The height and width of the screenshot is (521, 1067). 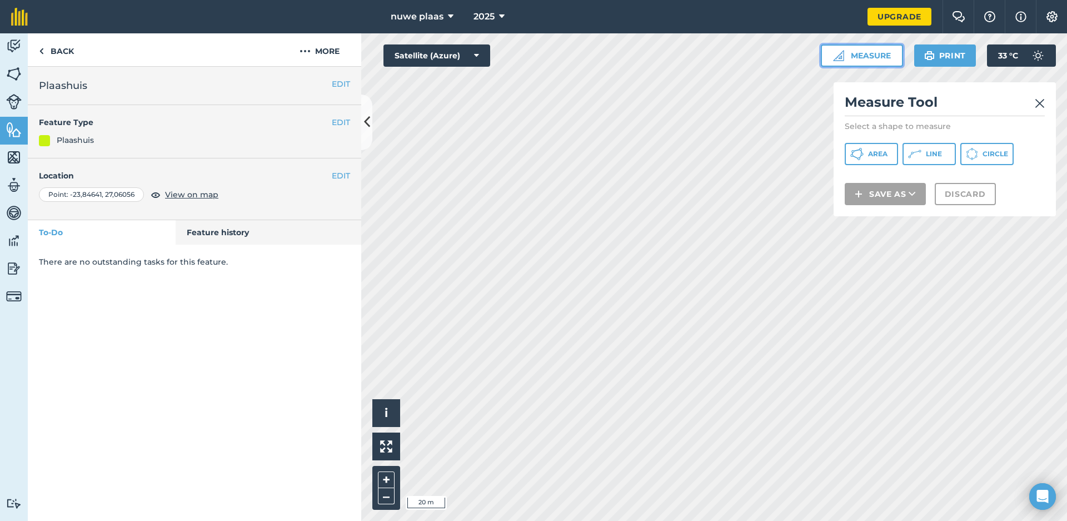 I want to click on div: Point : -23,84641 , 27,06056, so click(x=91, y=194).